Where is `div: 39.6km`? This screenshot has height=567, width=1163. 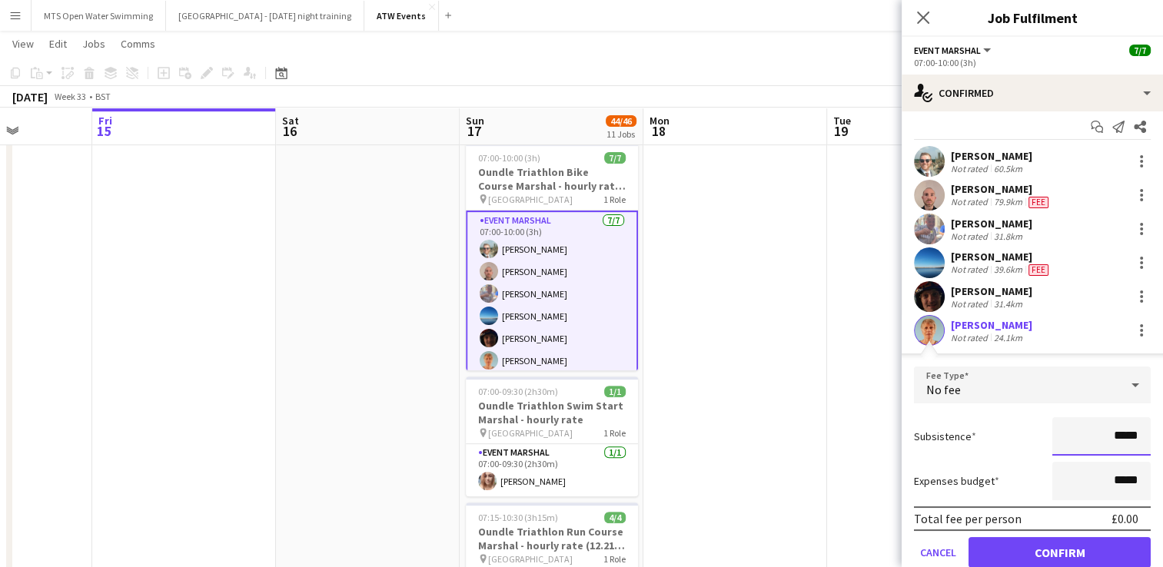 div: 39.6km is located at coordinates (1008, 270).